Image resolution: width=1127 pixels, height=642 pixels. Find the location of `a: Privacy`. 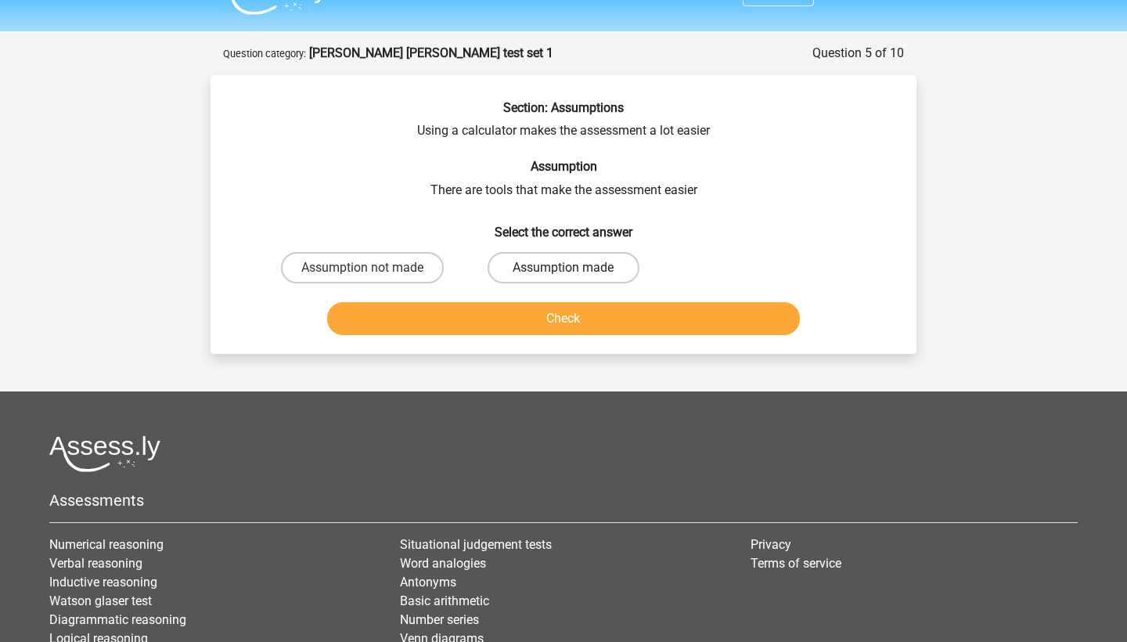

a: Privacy is located at coordinates (771, 544).